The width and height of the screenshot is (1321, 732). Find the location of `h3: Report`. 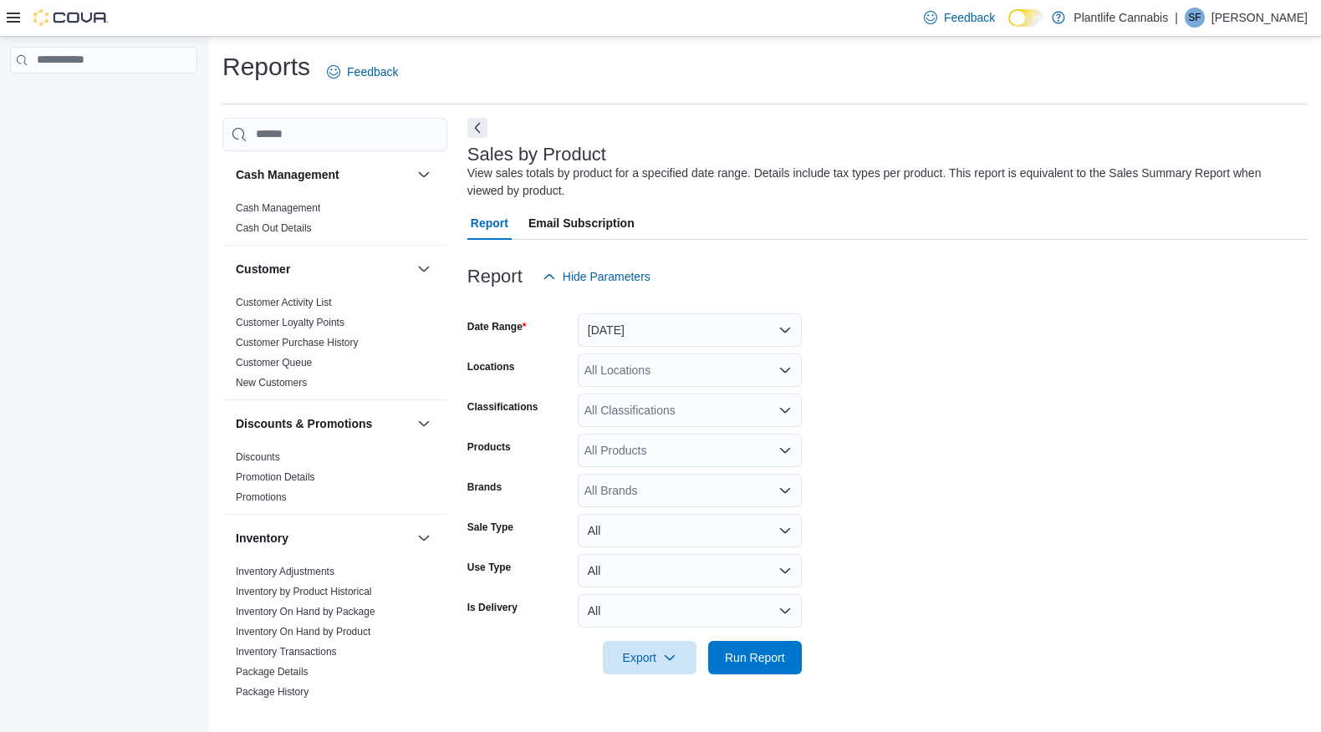

h3: Report is located at coordinates (495, 277).